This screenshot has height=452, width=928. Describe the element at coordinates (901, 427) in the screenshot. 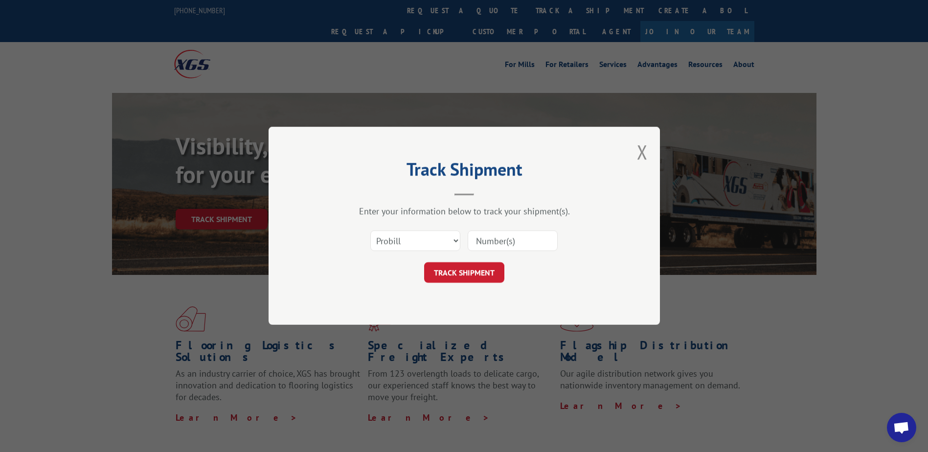

I see `div: Open chat` at that location.